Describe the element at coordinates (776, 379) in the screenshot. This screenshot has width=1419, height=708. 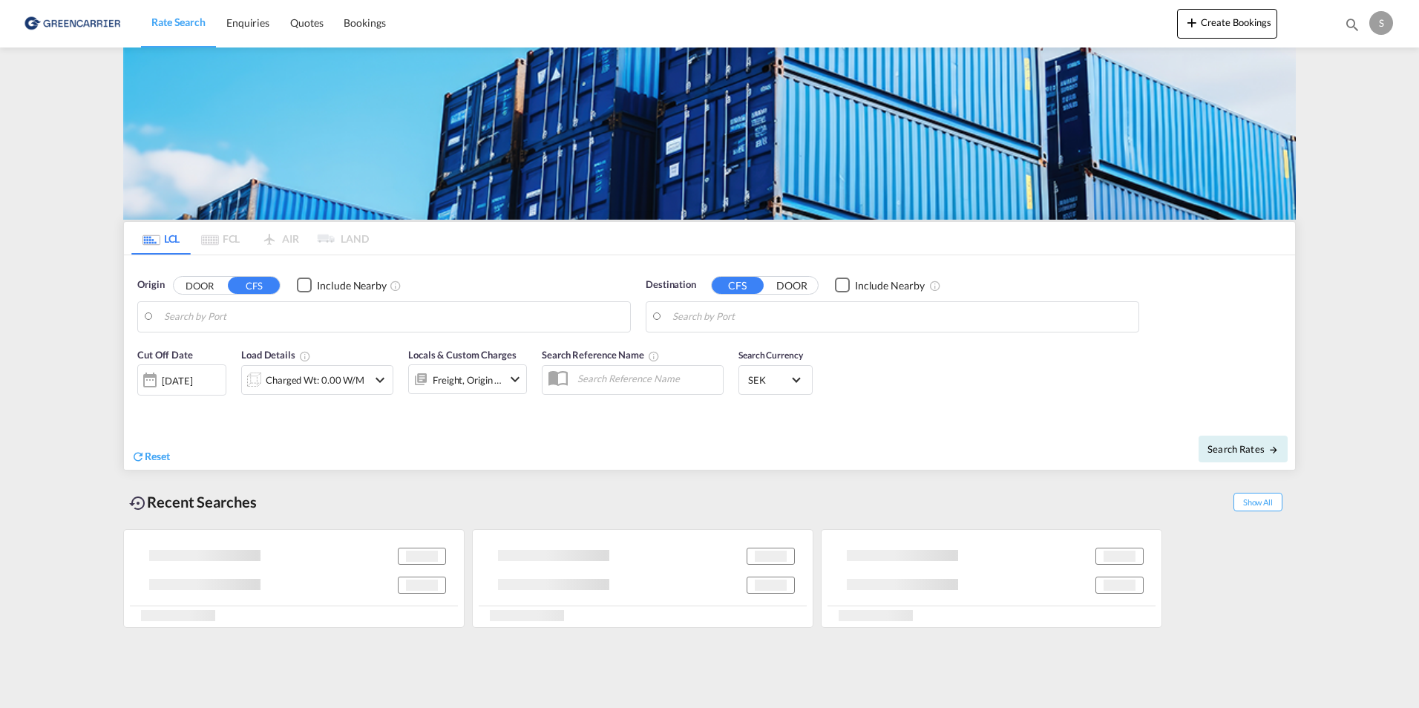
I see `md-select: Select Currency: kr SEKSweden Krona` at that location.